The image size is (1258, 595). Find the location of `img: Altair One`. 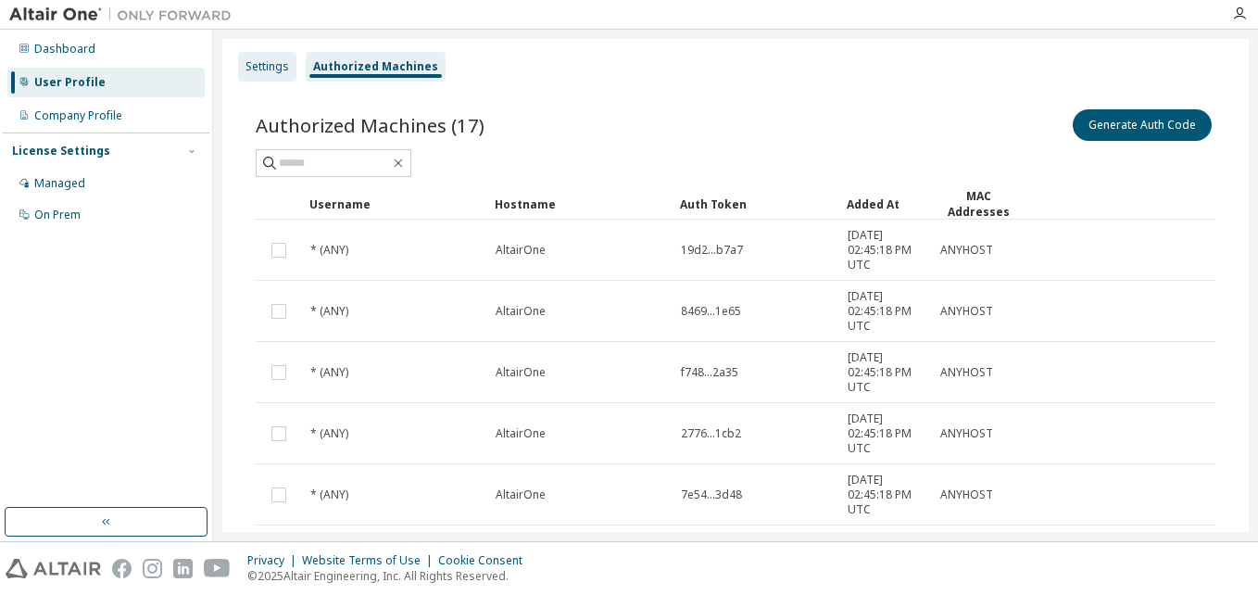

img: Altair One is located at coordinates (125, 15).